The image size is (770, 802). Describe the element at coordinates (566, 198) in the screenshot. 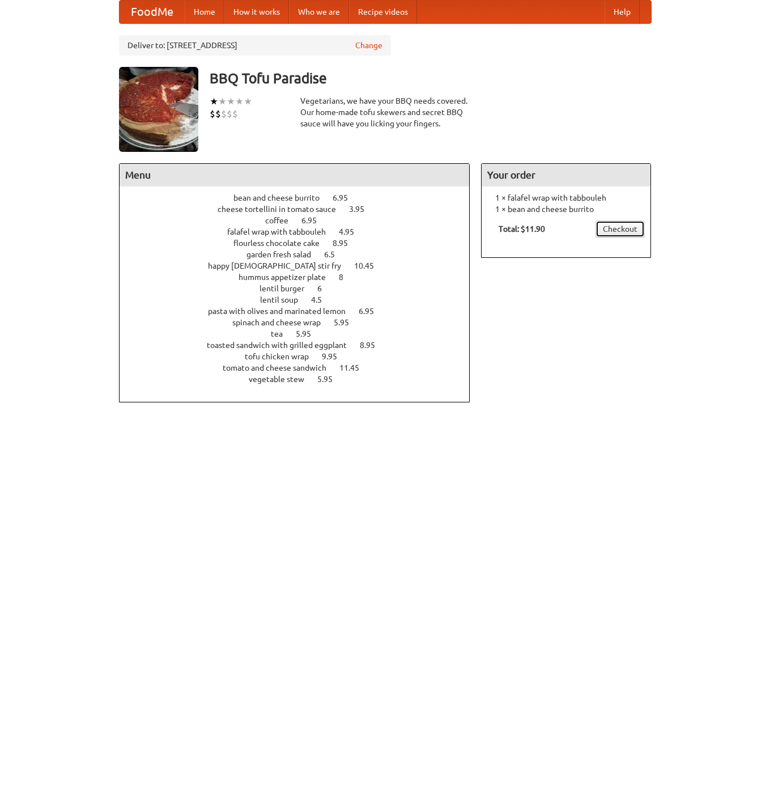

I see `li: 1 × falafel wrap with tabbouleh` at that location.